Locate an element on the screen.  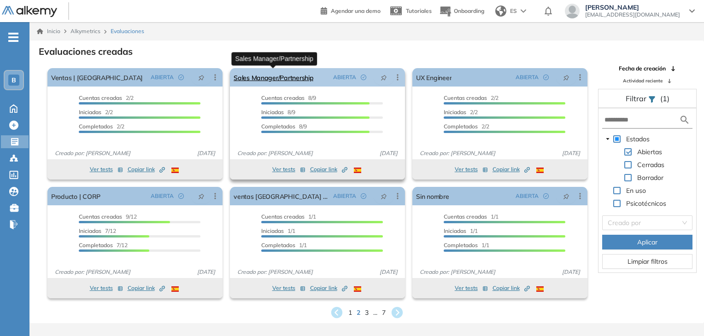
span: 2 is located at coordinates (359, 313).